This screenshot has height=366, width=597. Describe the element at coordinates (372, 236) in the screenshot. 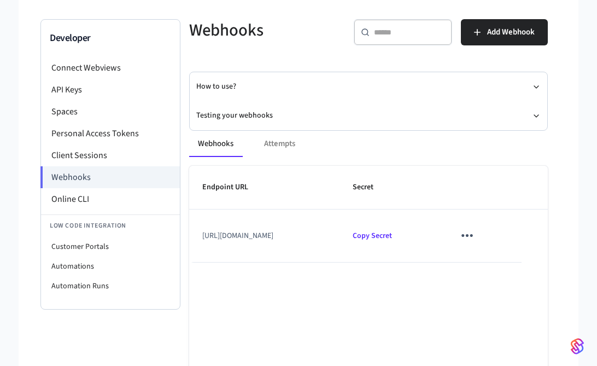

I see `span: Copied!` at that location.